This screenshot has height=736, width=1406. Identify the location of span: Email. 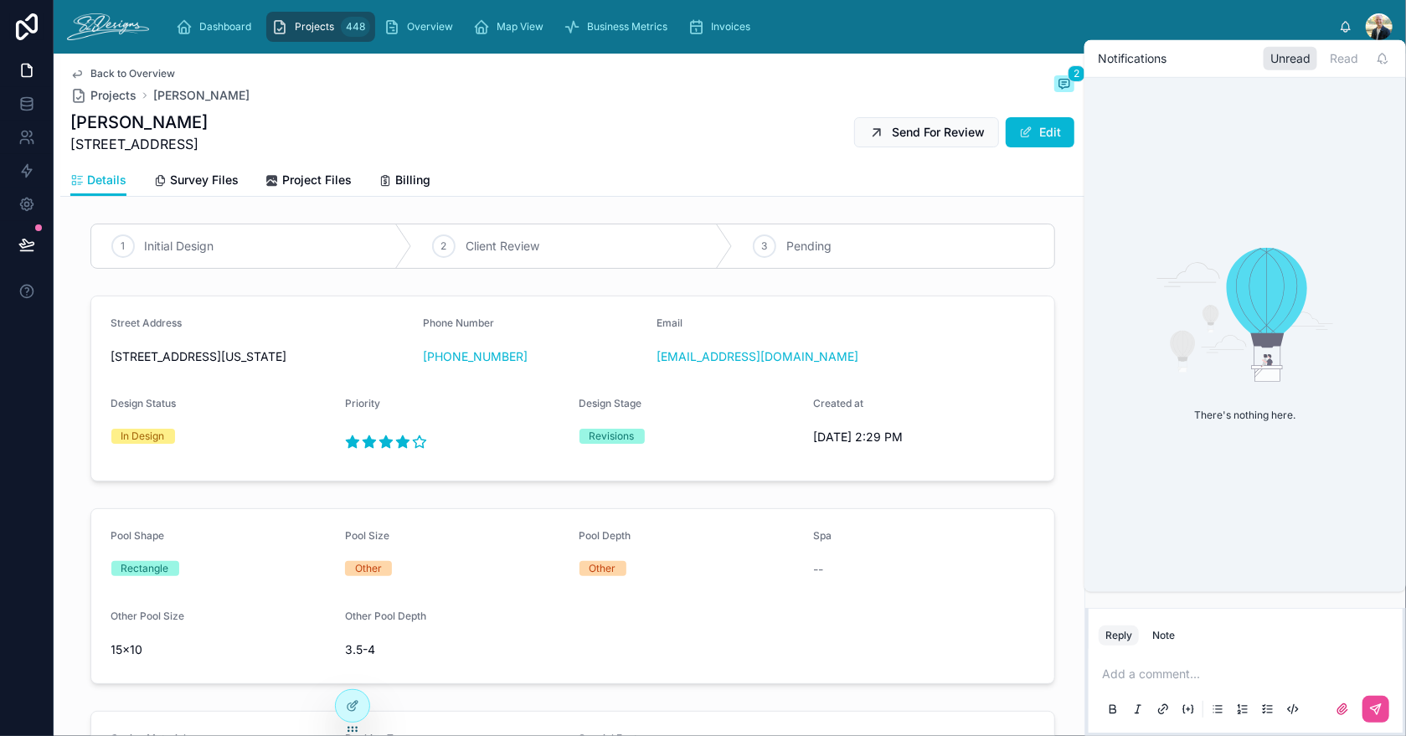
(670, 322).